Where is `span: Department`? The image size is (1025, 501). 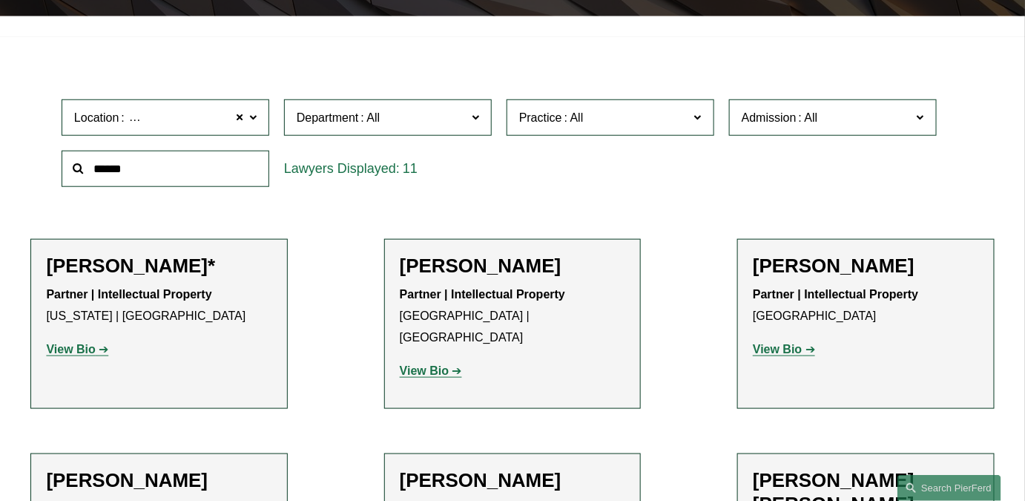 span: Department is located at coordinates (328, 117).